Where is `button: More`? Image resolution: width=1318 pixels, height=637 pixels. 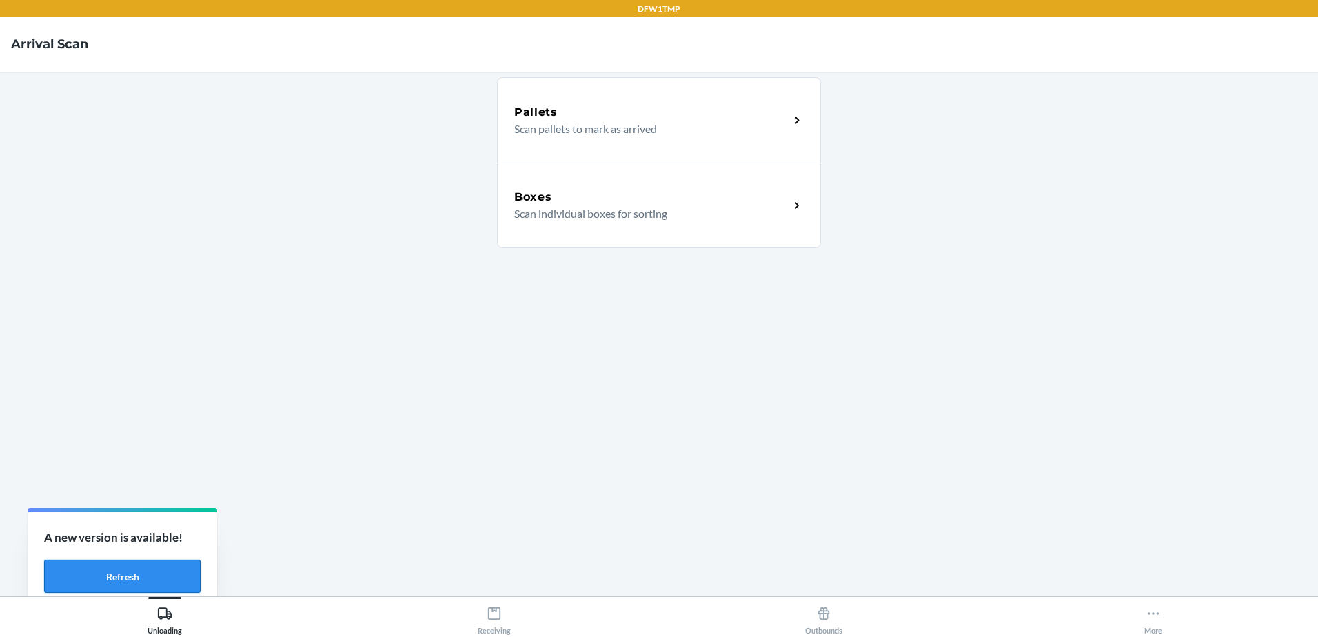
button: More is located at coordinates (1153, 615).